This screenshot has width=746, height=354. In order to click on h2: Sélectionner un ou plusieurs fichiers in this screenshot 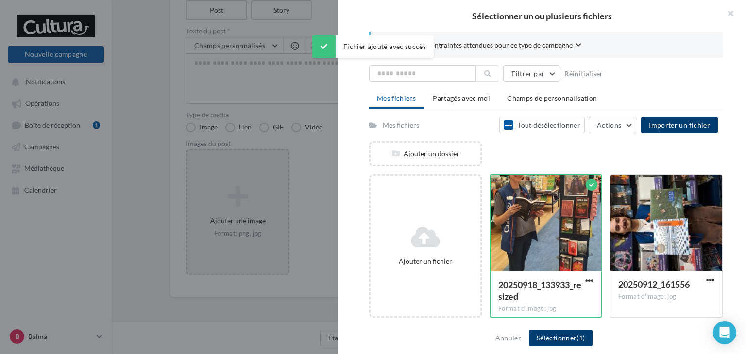, I will do `click(542, 16)`.